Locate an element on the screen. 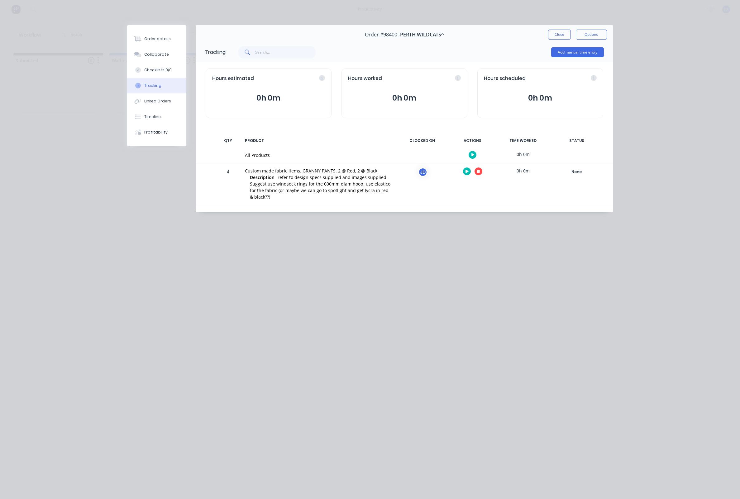  button: Checklists 0/0 is located at coordinates (157, 70).